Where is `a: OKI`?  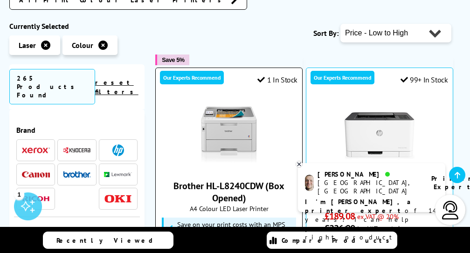 a: OKI is located at coordinates (118, 199).